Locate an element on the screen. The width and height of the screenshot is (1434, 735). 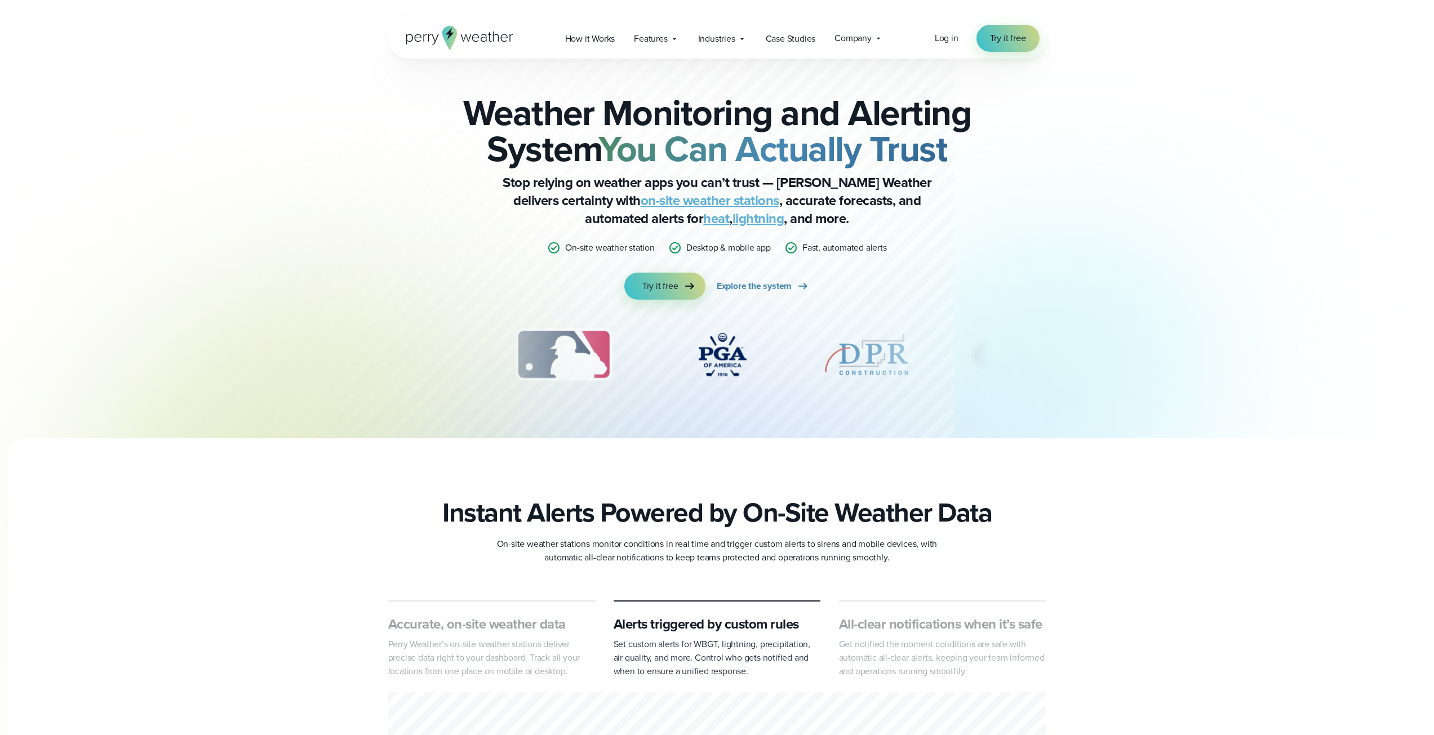
img: PGA.svg is located at coordinates (722, 355).